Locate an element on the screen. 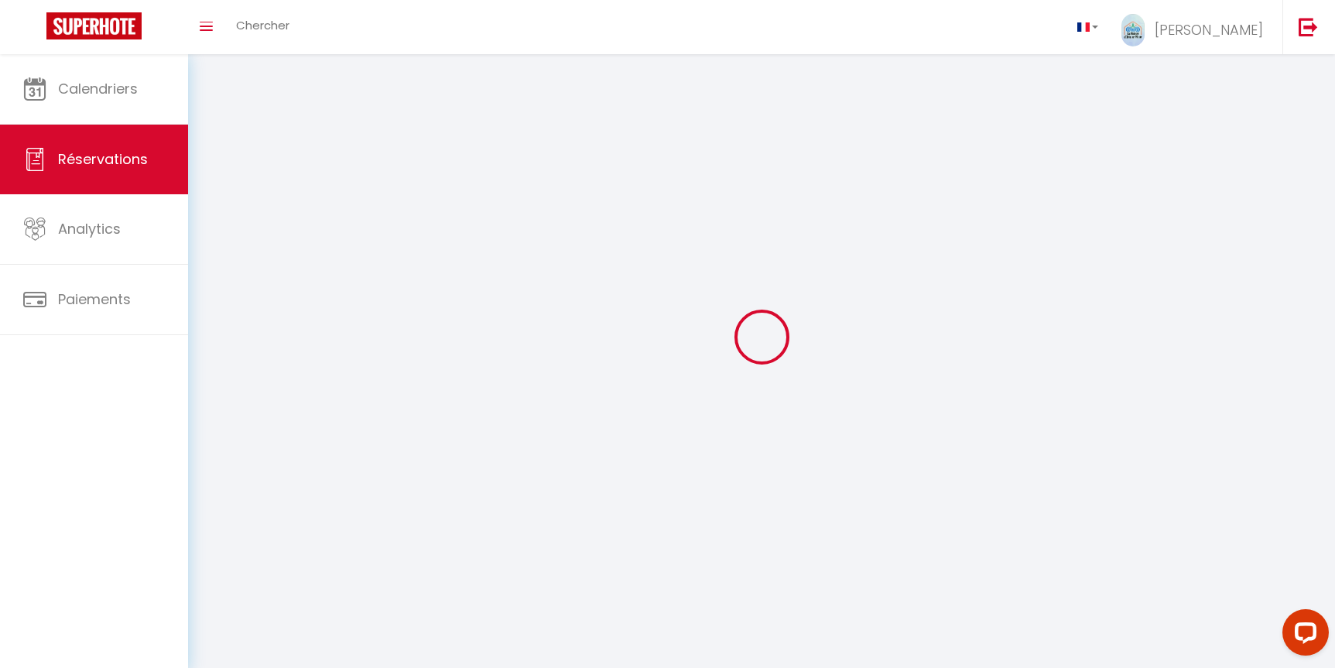  span: Calendriers is located at coordinates (98, 88).